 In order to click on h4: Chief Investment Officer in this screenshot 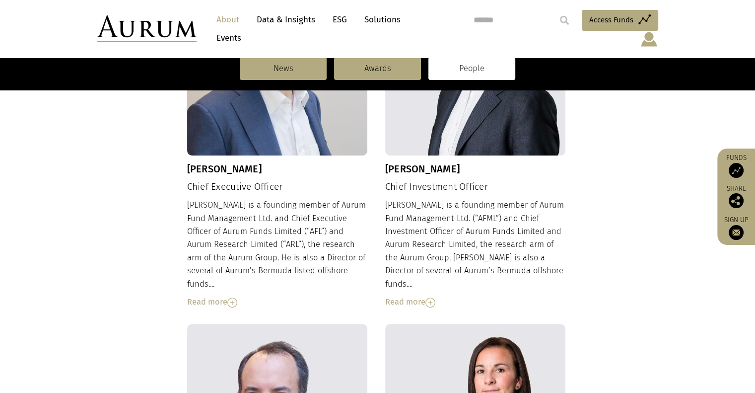, I will do `click(475, 187)`.